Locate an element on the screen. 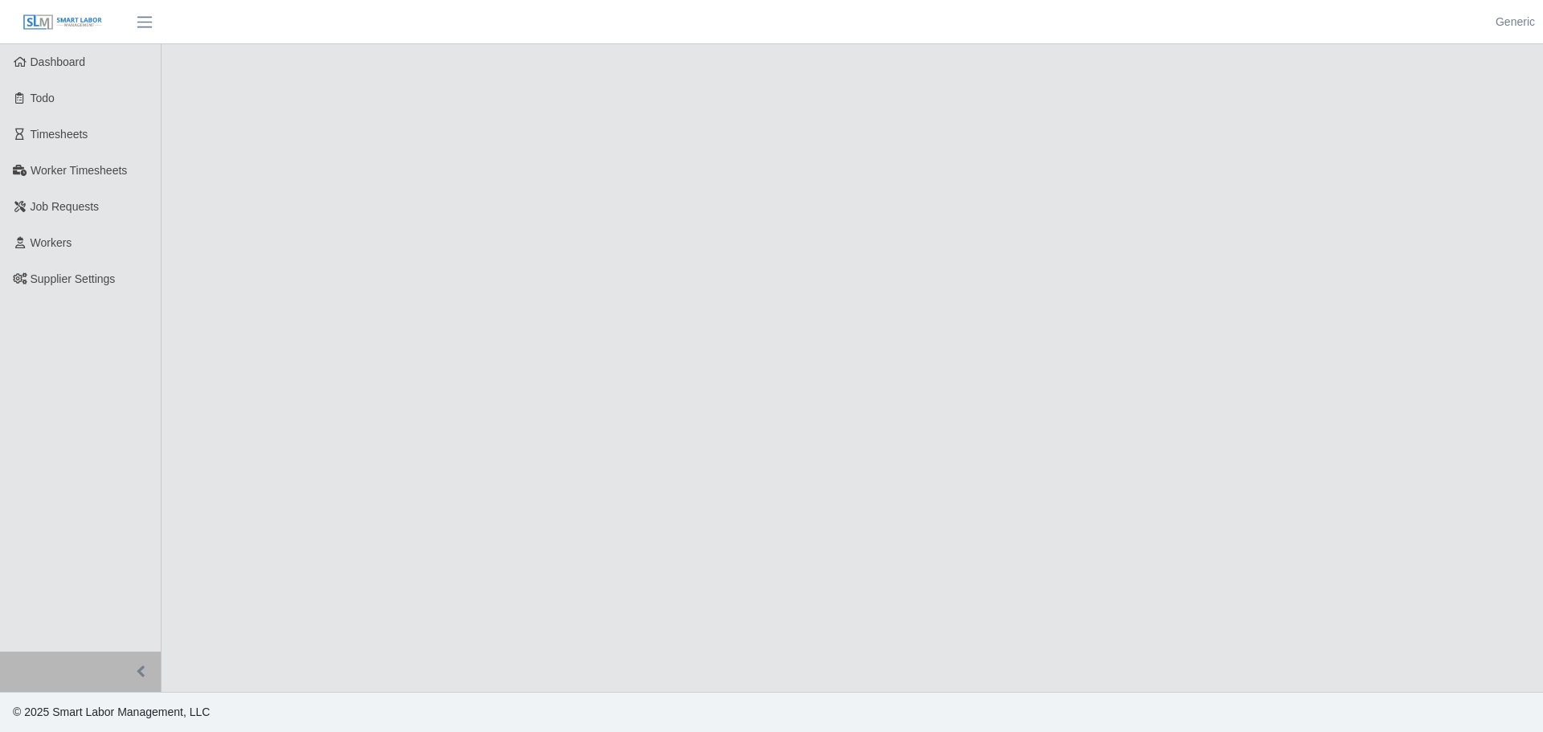  a: Generic is located at coordinates (1515, 22).